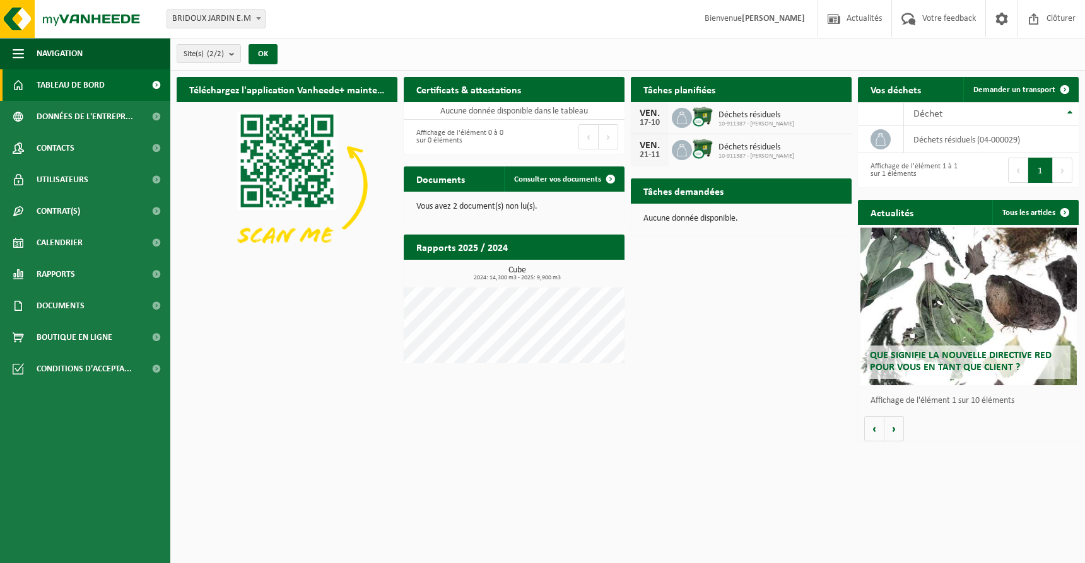 This screenshot has height=563, width=1085. I want to click on button: Site(s)(2/2), so click(209, 54).